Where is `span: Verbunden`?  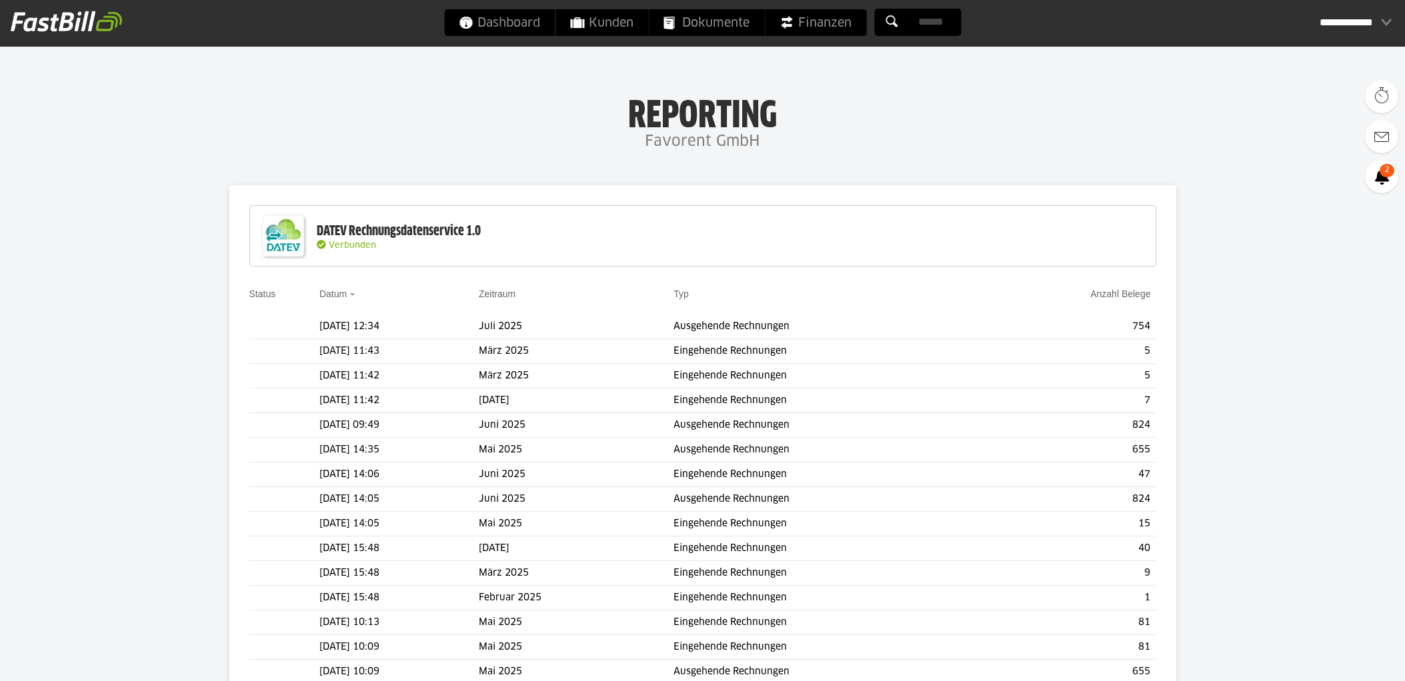 span: Verbunden is located at coordinates (352, 245).